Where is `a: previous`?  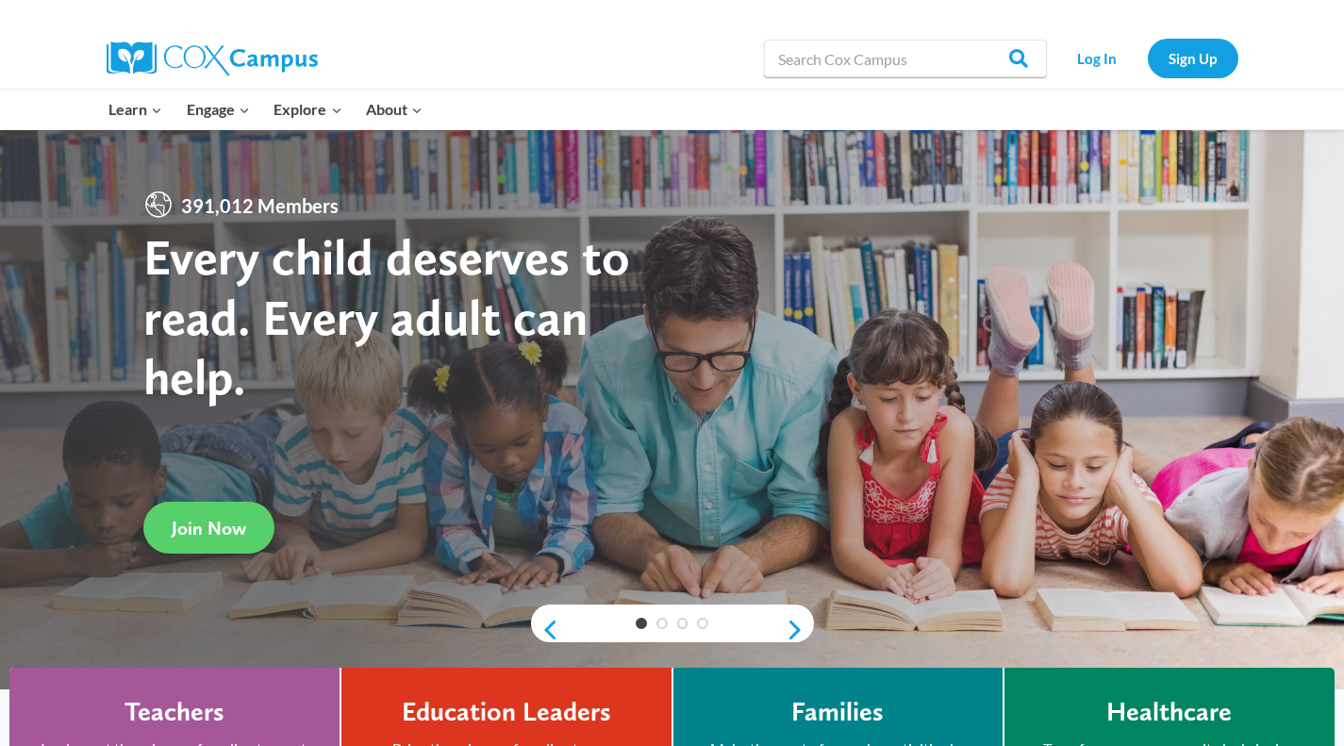 a: previous is located at coordinates (545, 630).